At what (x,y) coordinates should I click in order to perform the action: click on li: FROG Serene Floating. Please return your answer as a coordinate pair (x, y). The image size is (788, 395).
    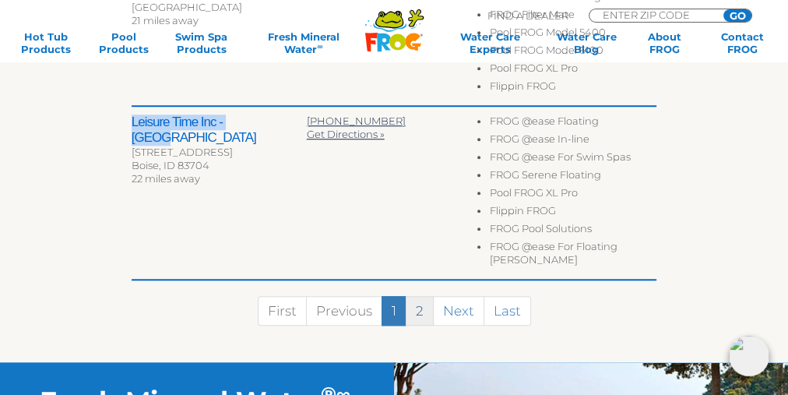
    Looking at the image, I should click on (572, 177).